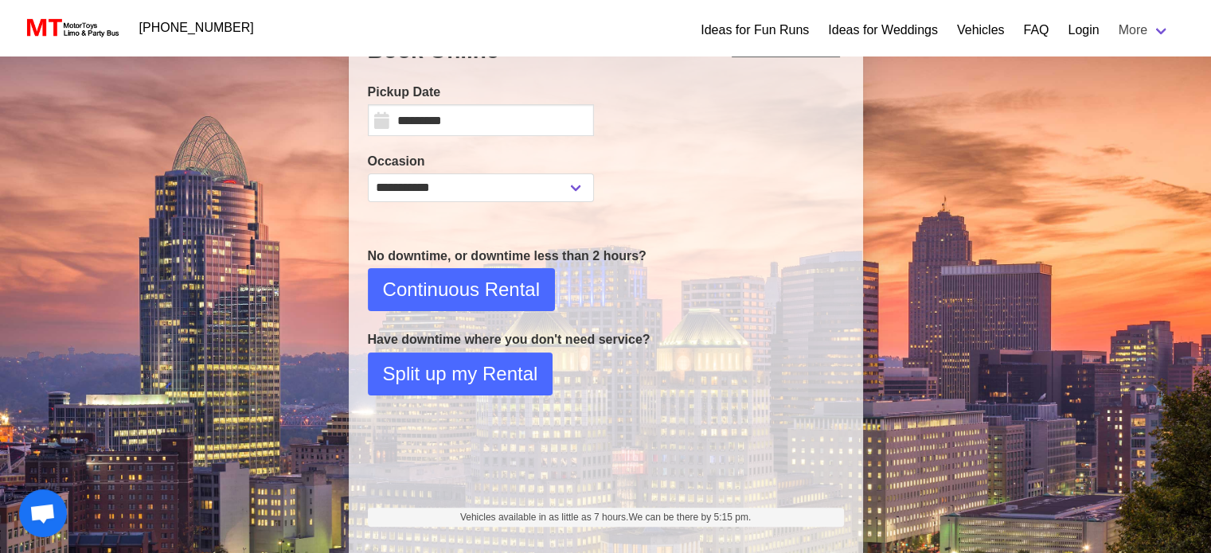 The width and height of the screenshot is (1211, 553). Describe the element at coordinates (606, 256) in the screenshot. I see `p: No downtime, or downtime less than 2 hours?` at that location.